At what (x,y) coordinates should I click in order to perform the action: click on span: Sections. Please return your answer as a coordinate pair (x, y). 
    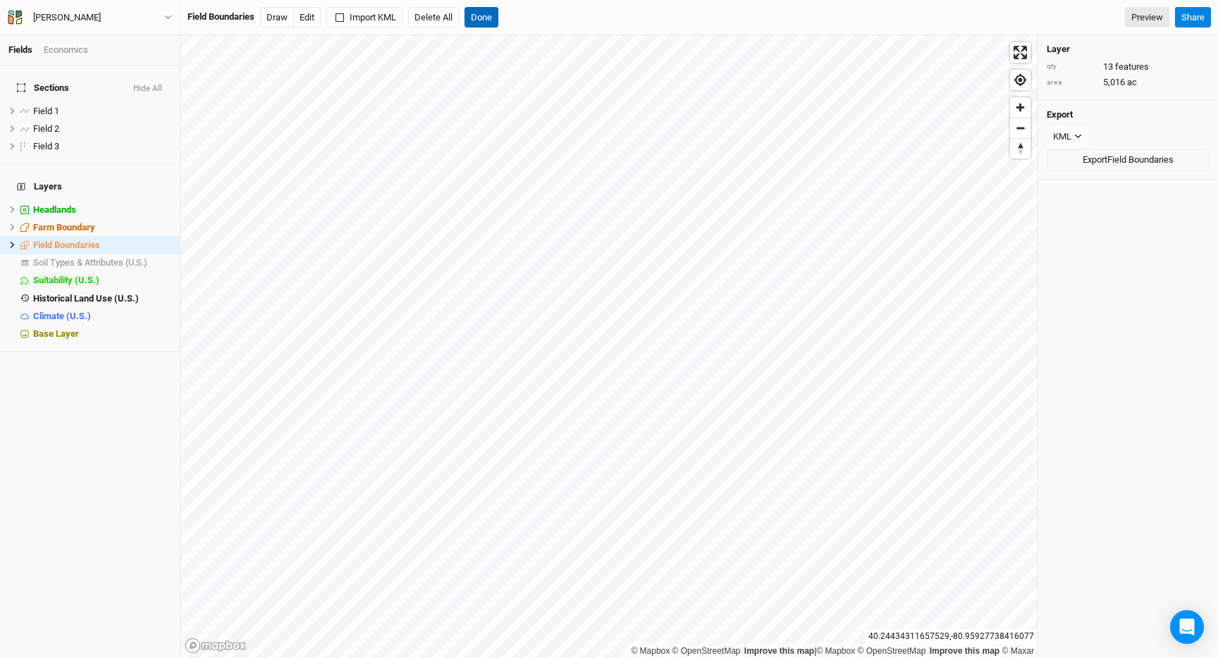
    Looking at the image, I should click on (43, 88).